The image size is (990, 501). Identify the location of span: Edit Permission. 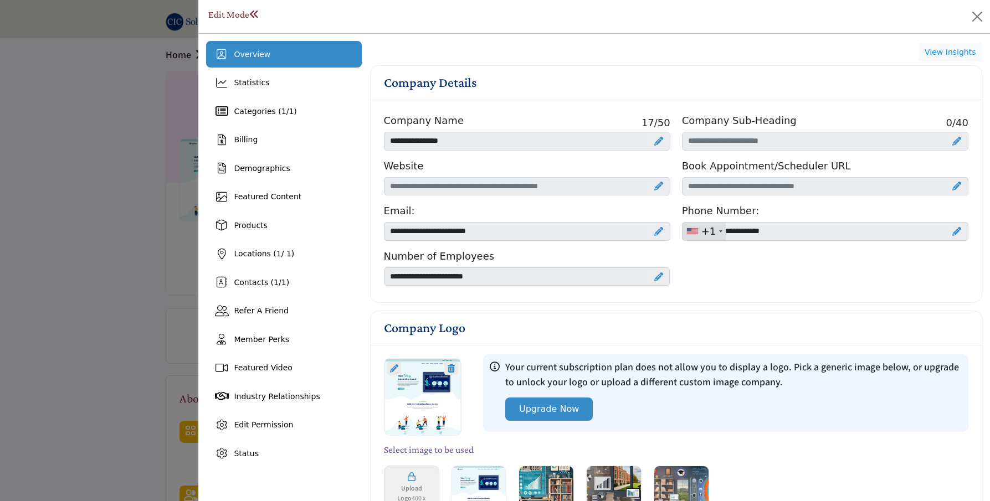
(263, 425).